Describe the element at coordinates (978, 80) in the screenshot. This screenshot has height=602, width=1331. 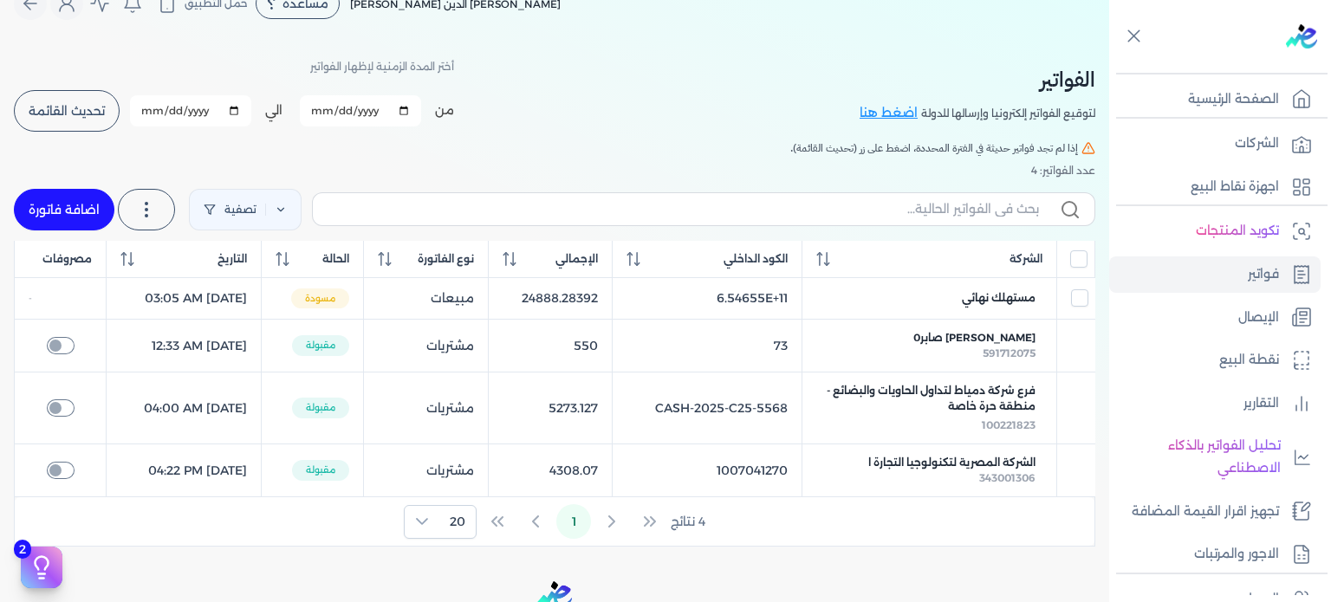
I see `h2: الفواتير` at that location.